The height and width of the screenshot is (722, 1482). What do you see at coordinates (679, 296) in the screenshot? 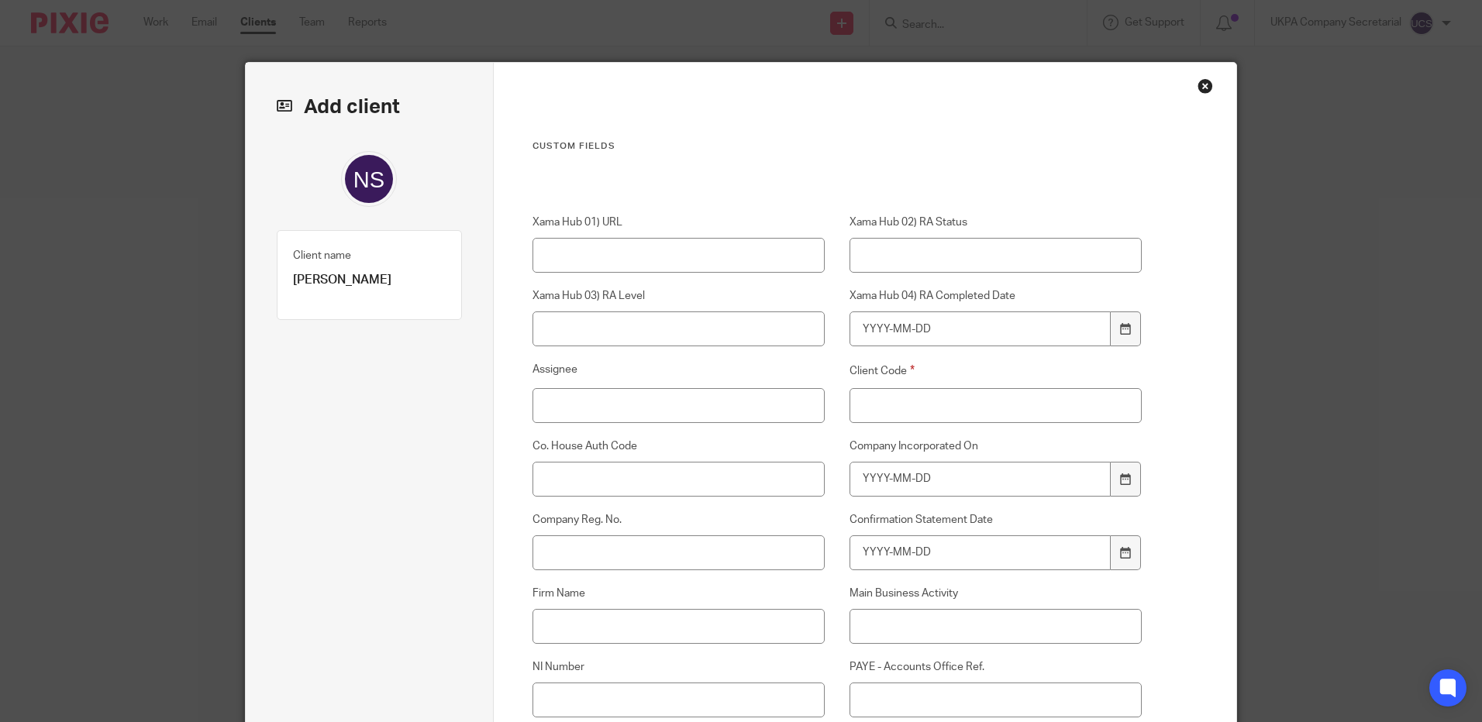
I see `label: Xama Hub 03) RA Level` at bounding box center [679, 296].